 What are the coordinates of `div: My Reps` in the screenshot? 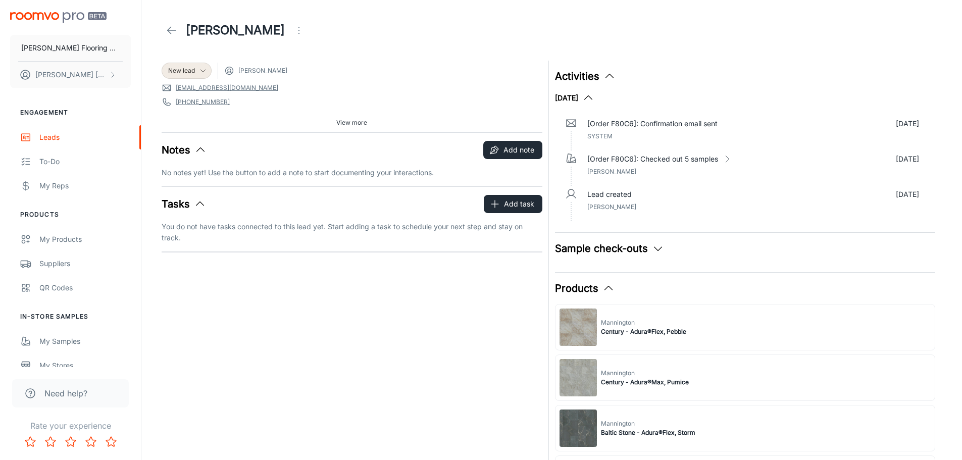 It's located at (85, 186).